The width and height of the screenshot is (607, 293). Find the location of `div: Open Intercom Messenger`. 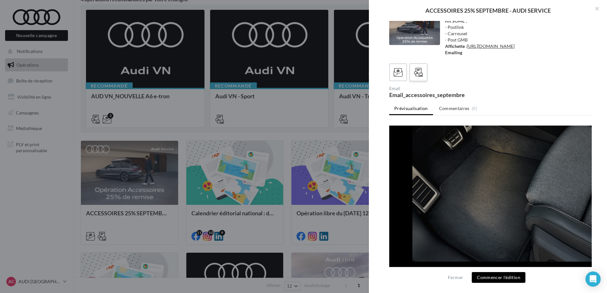

div: Open Intercom Messenger is located at coordinates (593, 279).